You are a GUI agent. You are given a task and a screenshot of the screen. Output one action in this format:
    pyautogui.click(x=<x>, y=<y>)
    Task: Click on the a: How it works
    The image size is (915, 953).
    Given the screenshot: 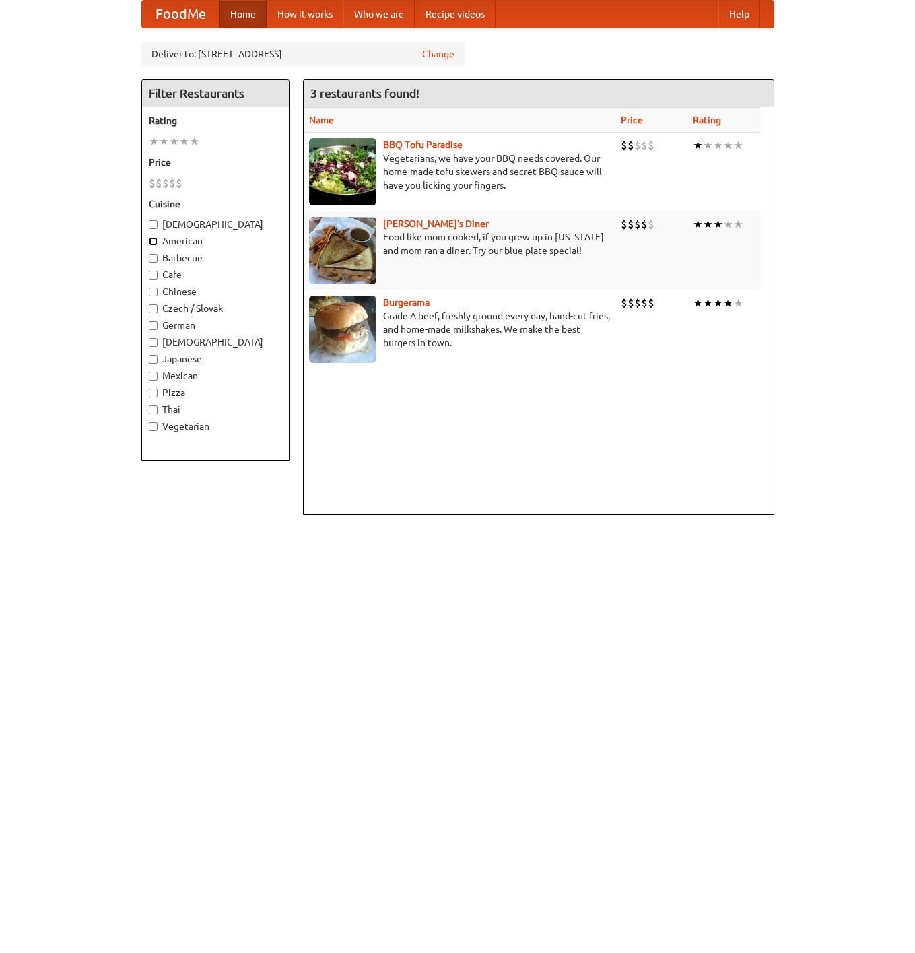 What is the action you would take?
    pyautogui.click(x=305, y=14)
    